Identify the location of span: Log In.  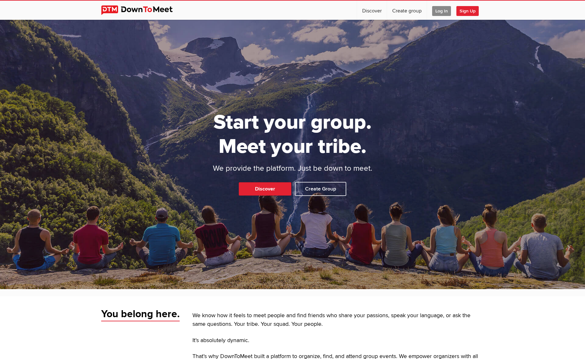
(441, 11).